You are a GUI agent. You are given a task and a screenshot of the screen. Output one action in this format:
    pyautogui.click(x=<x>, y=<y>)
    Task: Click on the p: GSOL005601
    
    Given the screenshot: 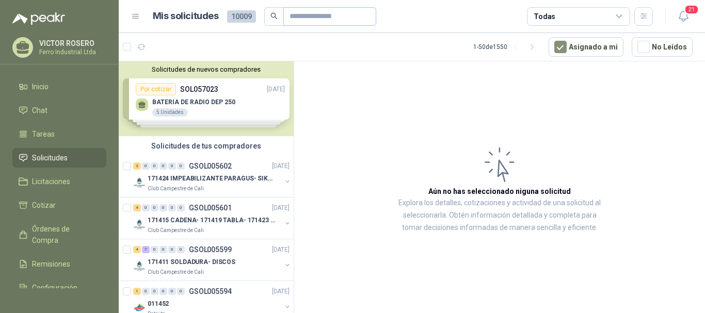 What is the action you would take?
    pyautogui.click(x=210, y=208)
    